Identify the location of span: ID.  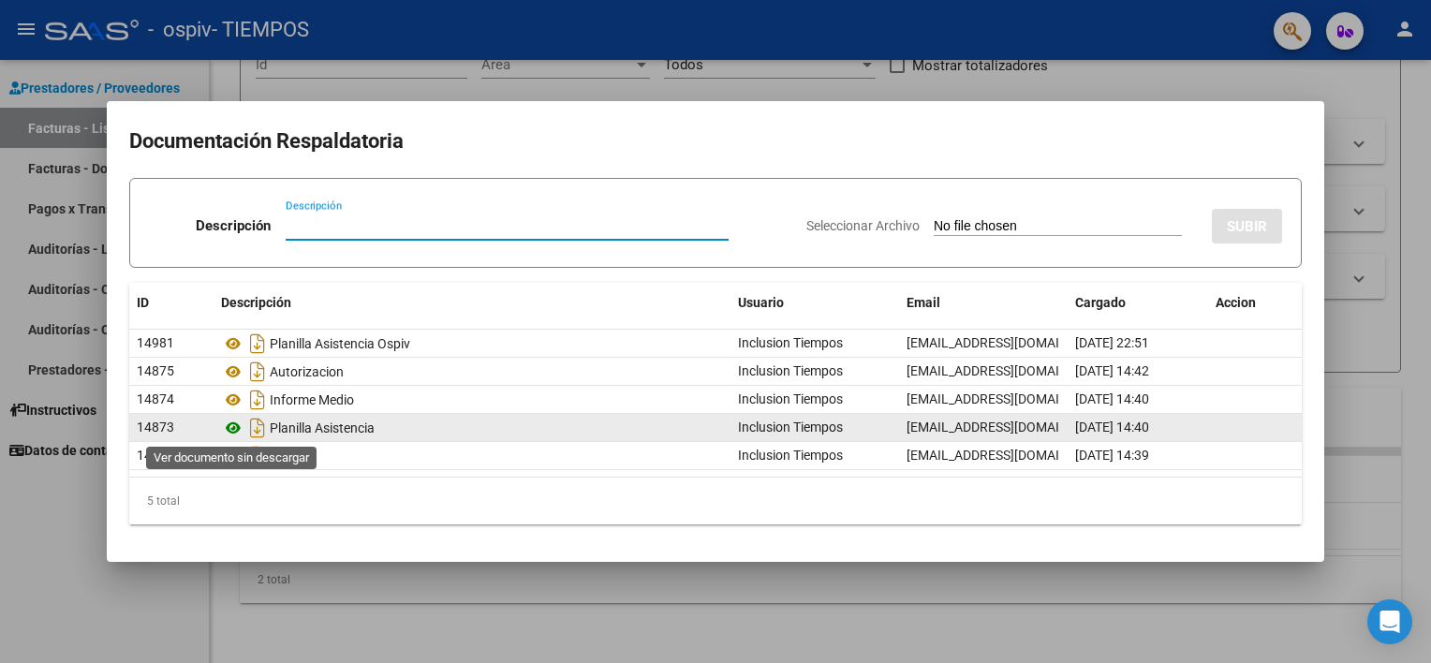
(142, 302).